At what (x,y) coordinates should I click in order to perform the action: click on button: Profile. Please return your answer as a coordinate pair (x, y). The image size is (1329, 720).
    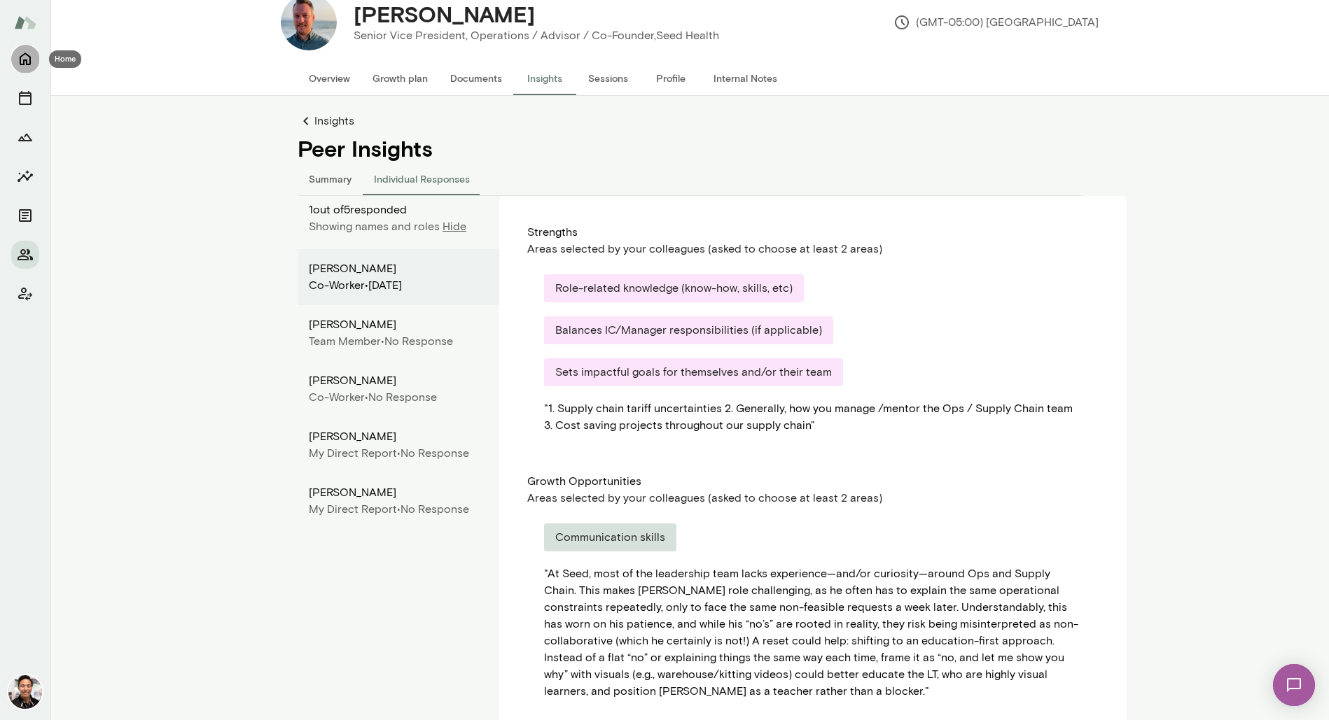
    Looking at the image, I should click on (671, 78).